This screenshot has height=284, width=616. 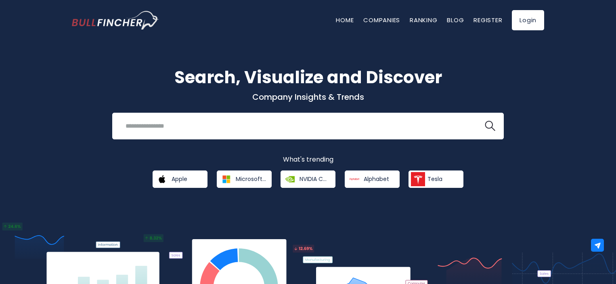 What do you see at coordinates (308, 77) in the screenshot?
I see `h1: Search, Visualize and Discover` at bounding box center [308, 77].